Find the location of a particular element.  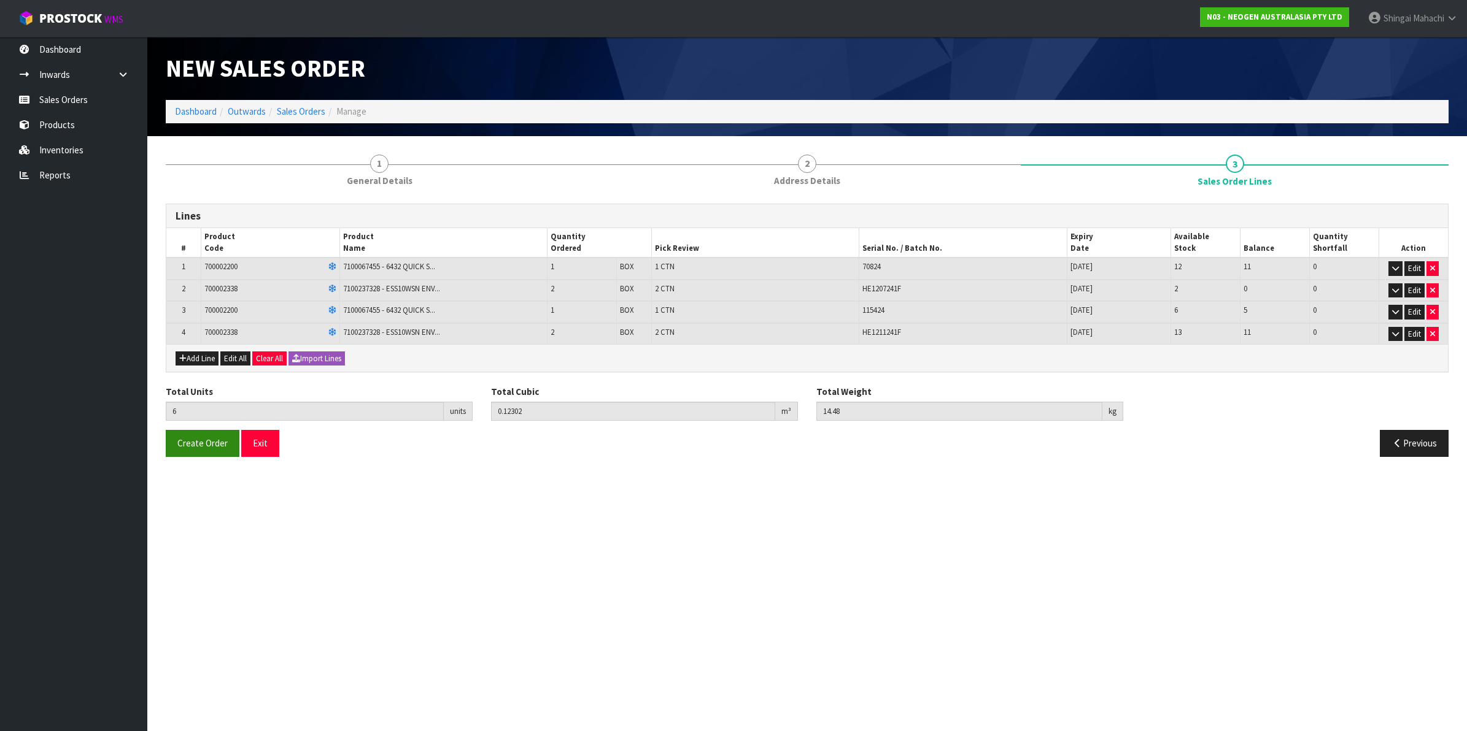

button: Create Order is located at coordinates (203, 443).